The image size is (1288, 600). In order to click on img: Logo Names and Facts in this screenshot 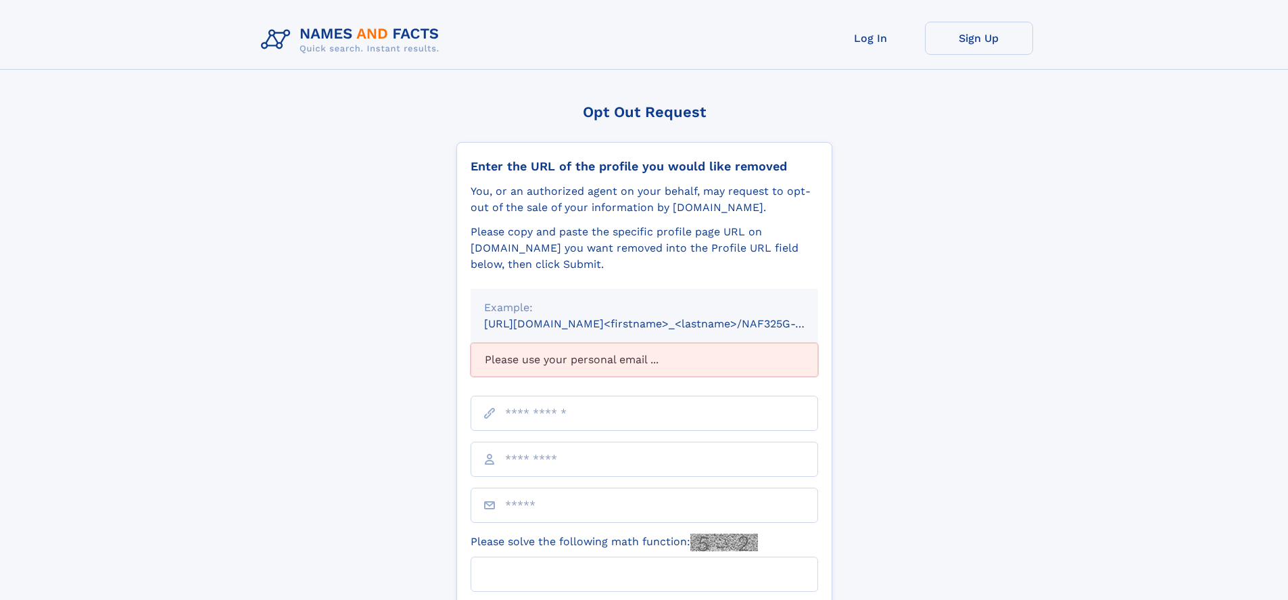, I will do `click(353, 40)`.